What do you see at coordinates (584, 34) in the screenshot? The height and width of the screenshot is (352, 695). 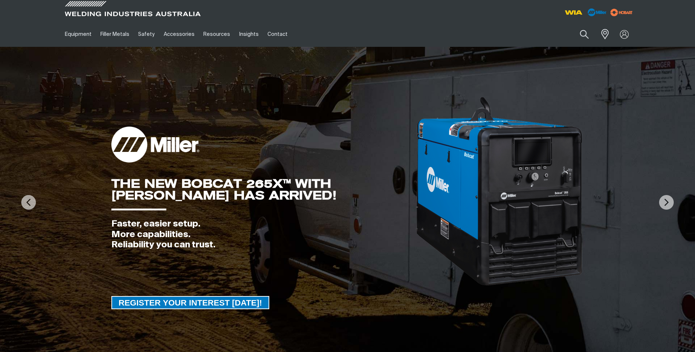 I see `button: Search products` at bounding box center [584, 34].